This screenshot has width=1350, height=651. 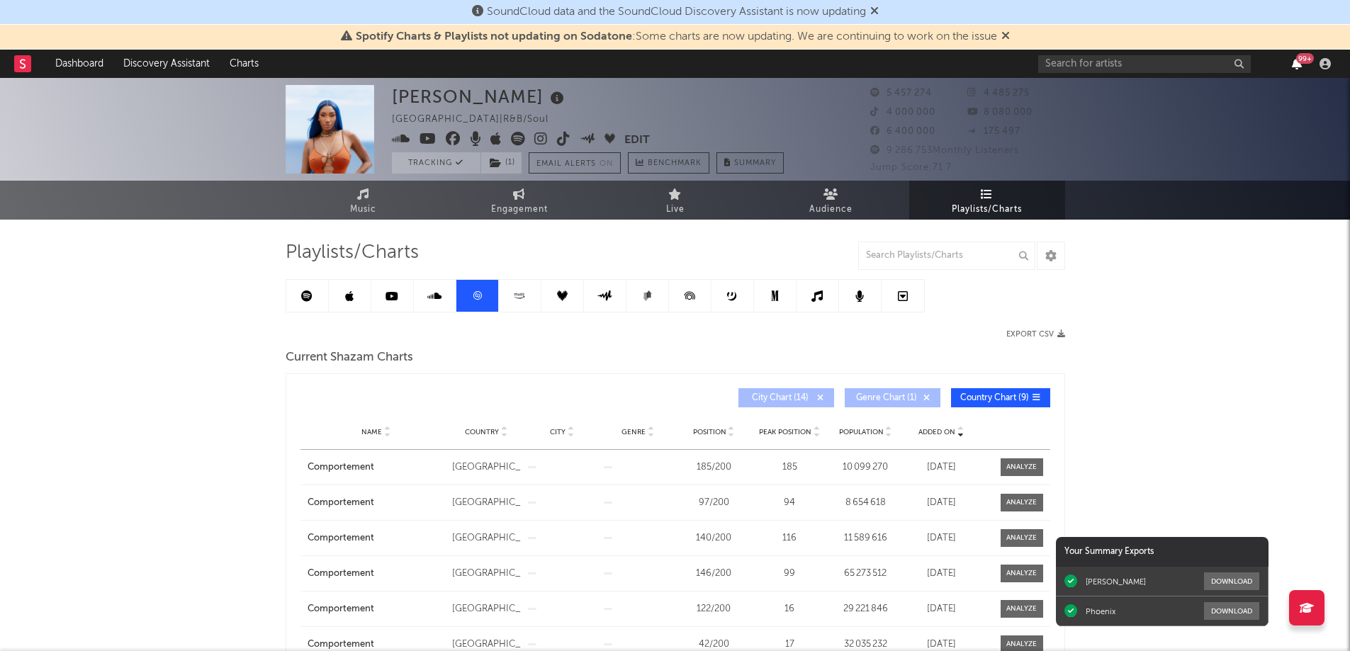 What do you see at coordinates (785, 432) in the screenshot?
I see `span: Peak Position` at bounding box center [785, 432].